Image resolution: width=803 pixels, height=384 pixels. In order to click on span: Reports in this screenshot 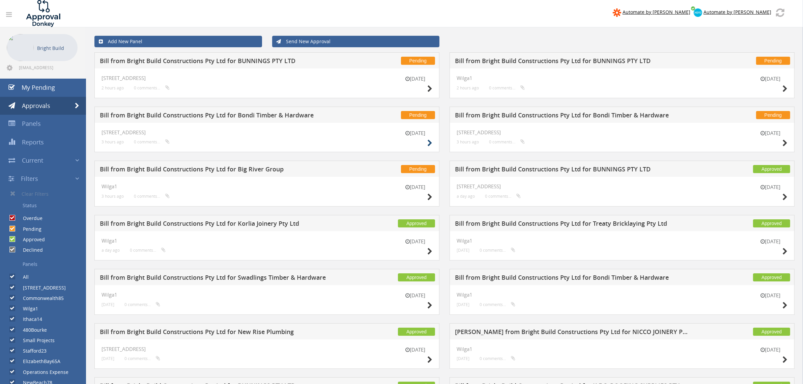, I will do `click(33, 142)`.